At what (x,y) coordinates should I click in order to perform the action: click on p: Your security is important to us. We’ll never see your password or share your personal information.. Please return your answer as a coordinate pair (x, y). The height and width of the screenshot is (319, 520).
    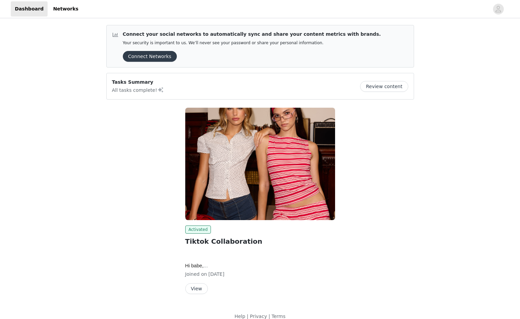
    Looking at the image, I should click on (252, 43).